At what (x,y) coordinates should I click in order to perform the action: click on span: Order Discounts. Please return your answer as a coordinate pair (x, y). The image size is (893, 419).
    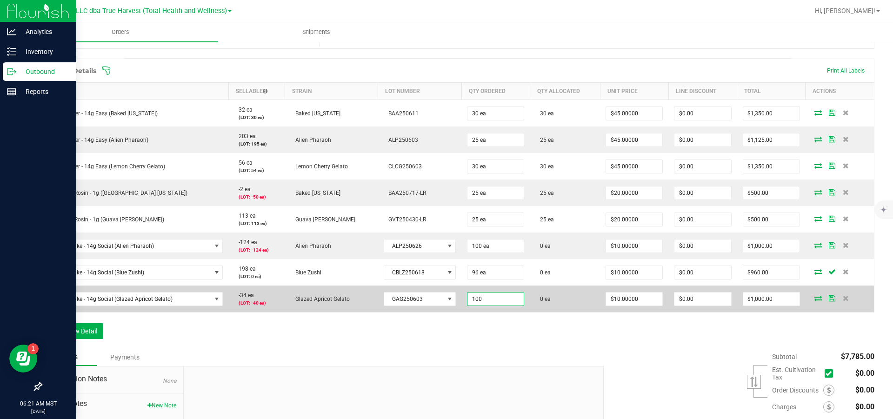
    Looking at the image, I should click on (797, 390).